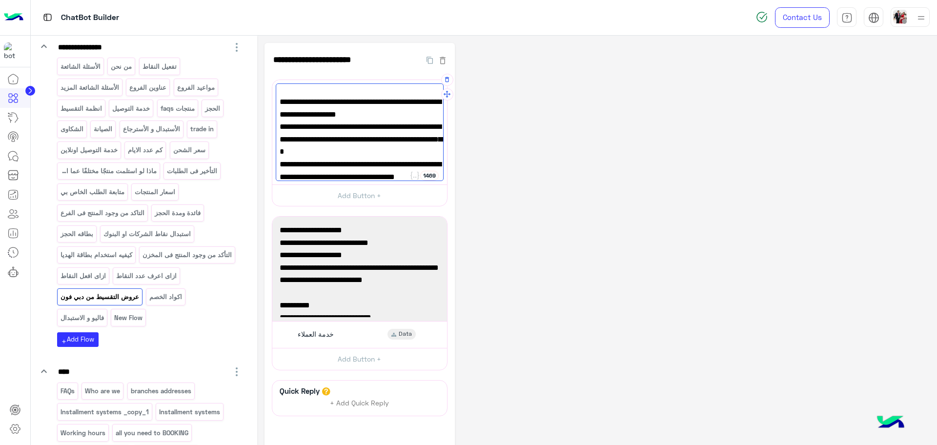 Image resolution: width=937 pixels, height=445 pixels. What do you see at coordinates (80, 66) in the screenshot?
I see `p: الأسئلة الشائعة` at bounding box center [80, 66].